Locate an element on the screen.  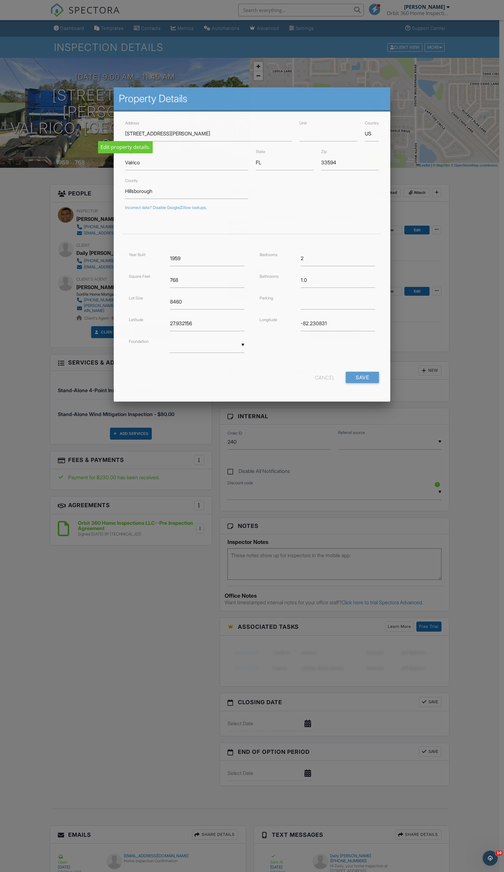
label: Longitude is located at coordinates (268, 319).